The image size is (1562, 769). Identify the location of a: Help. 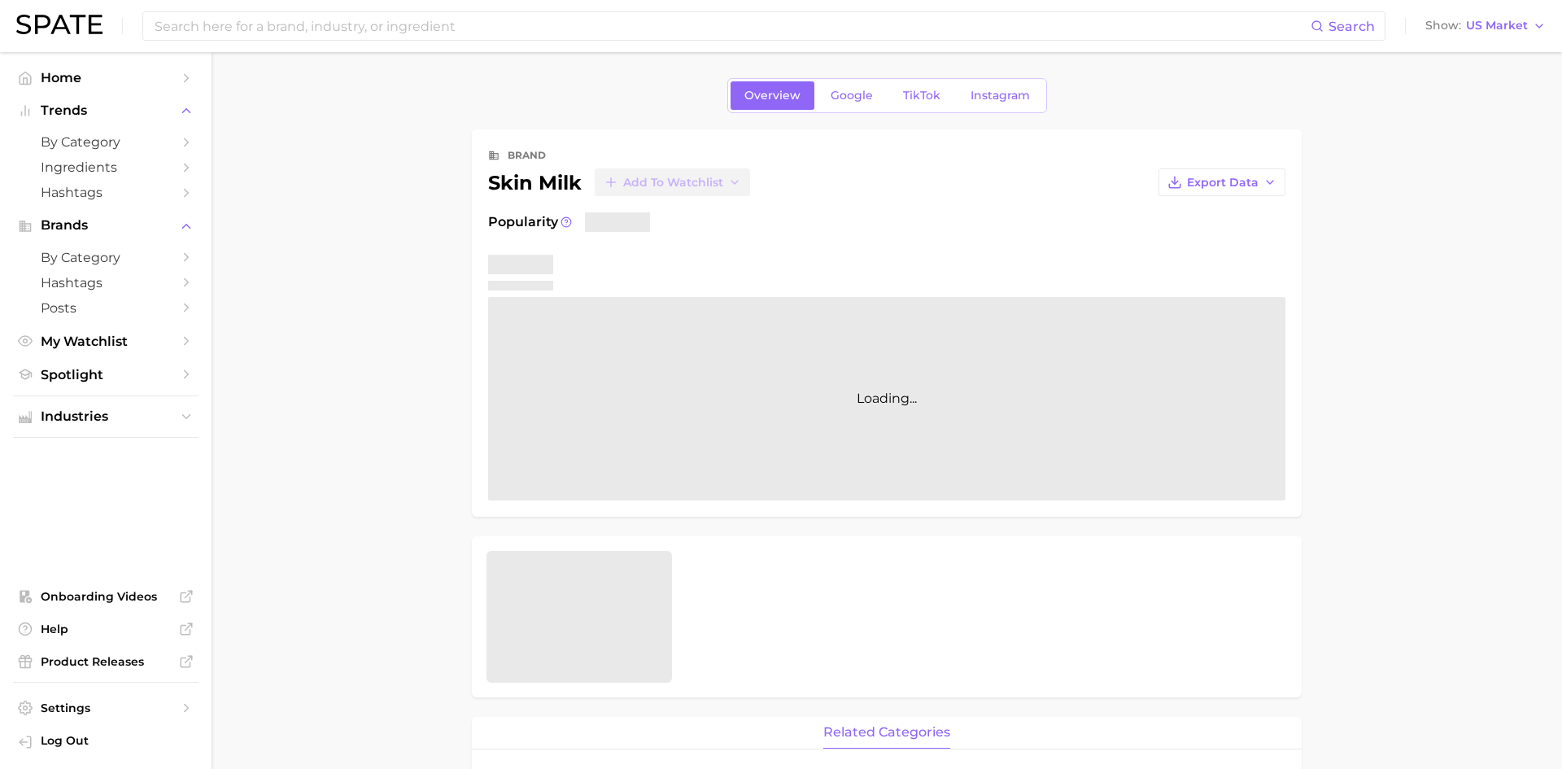
(106, 629).